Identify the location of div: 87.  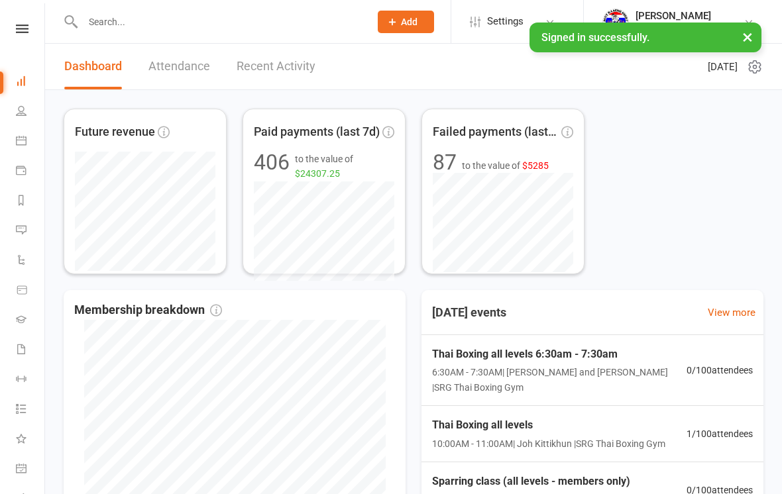
(445, 162).